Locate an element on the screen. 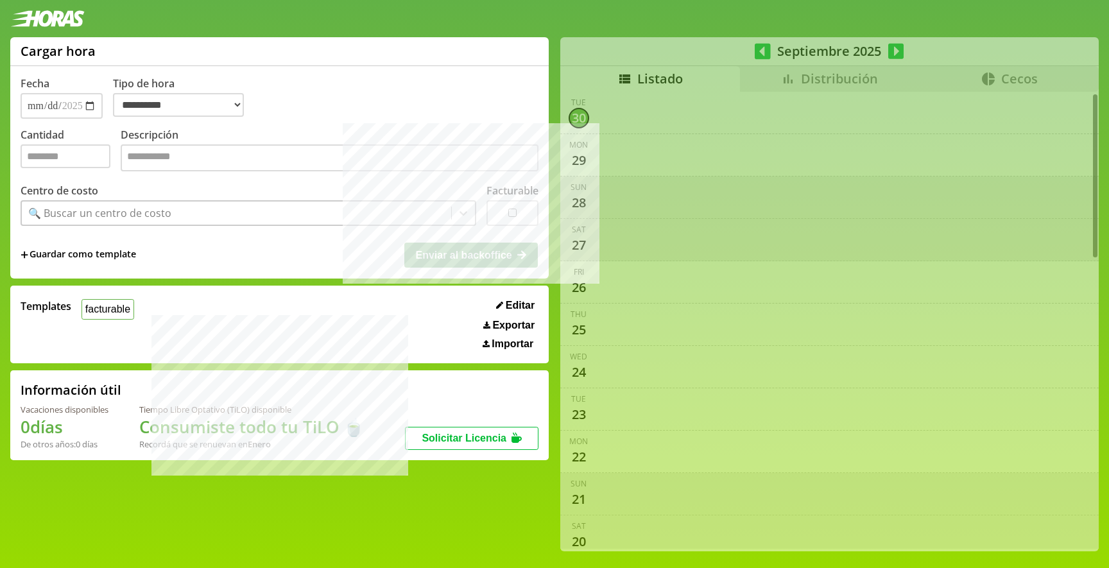 The image size is (1109, 568). h1: Cargar hora is located at coordinates (58, 51).